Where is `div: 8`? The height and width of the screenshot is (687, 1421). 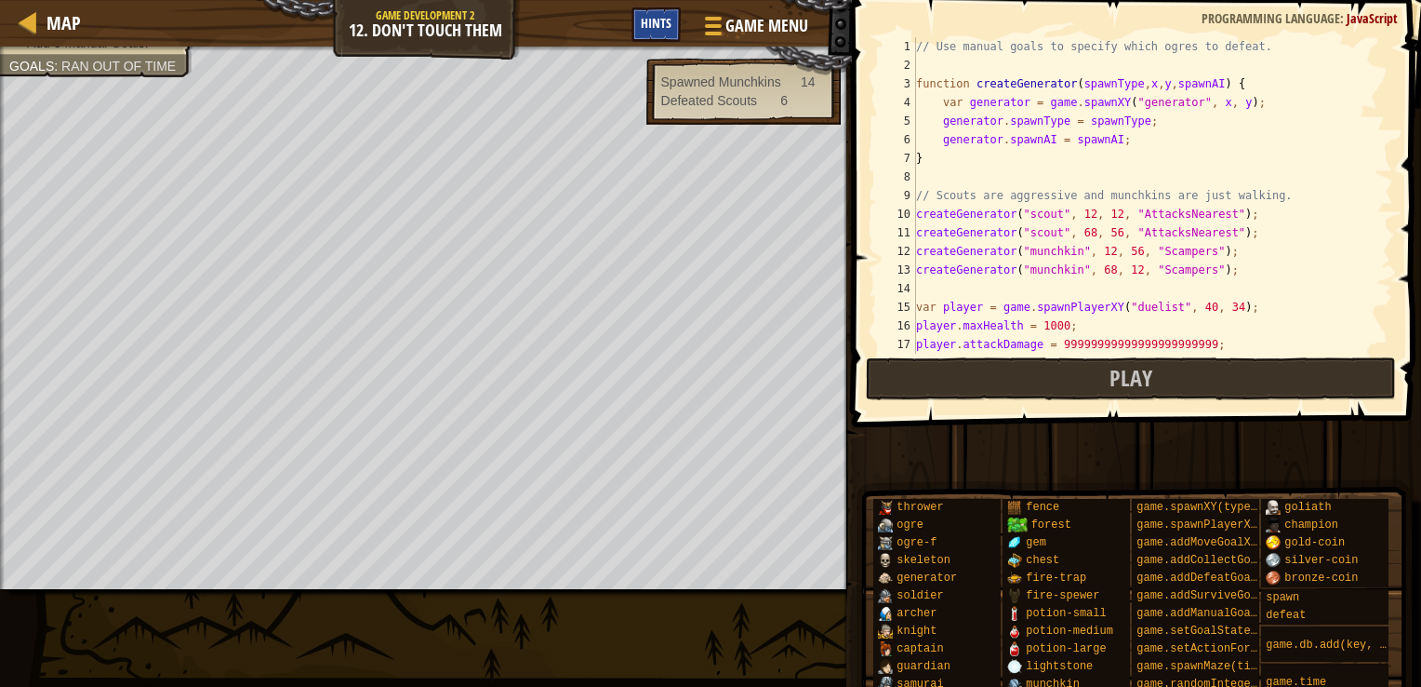
div: 8 is located at coordinates (897, 177).